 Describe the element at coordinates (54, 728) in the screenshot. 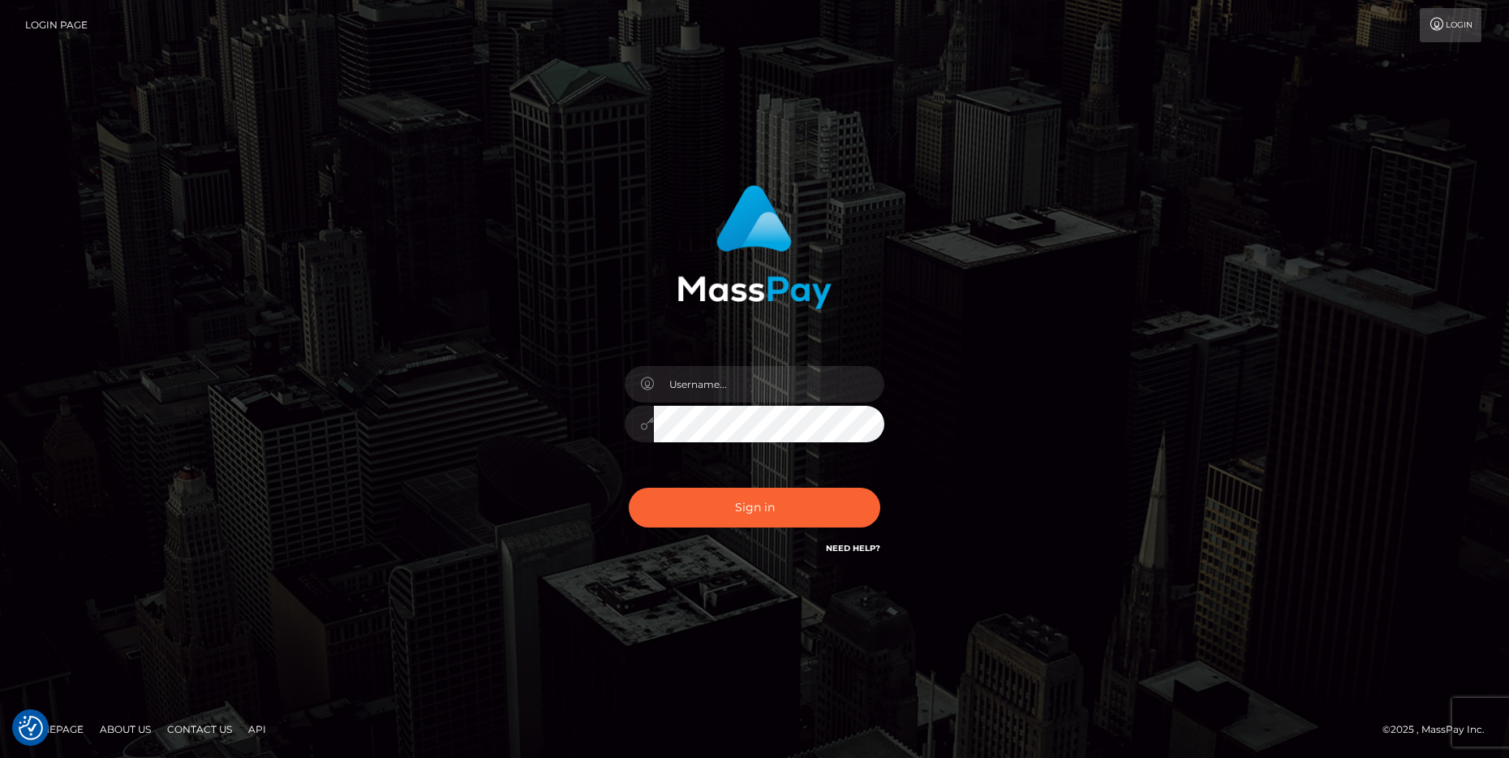

I see `a: Homepage` at that location.